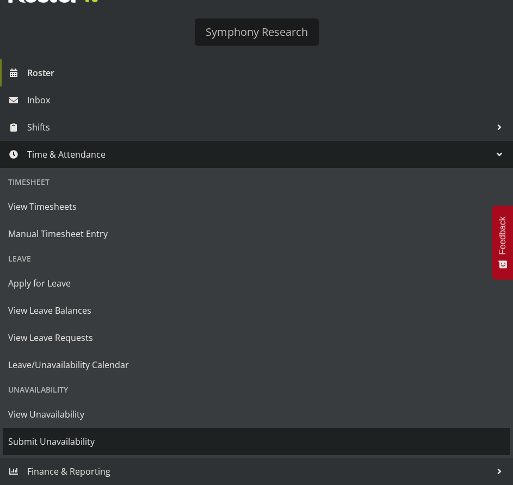  Describe the element at coordinates (256, 365) in the screenshot. I see `a: Leave/Unavailability Calendar` at that location.